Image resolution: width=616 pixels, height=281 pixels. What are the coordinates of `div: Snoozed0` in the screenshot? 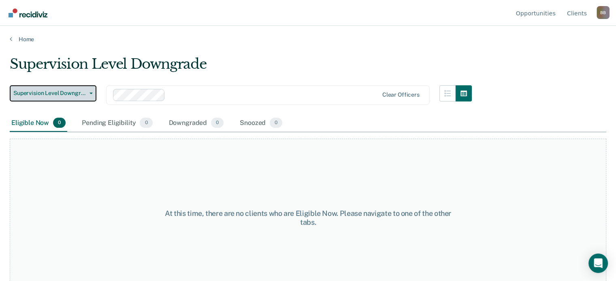 It's located at (261, 123).